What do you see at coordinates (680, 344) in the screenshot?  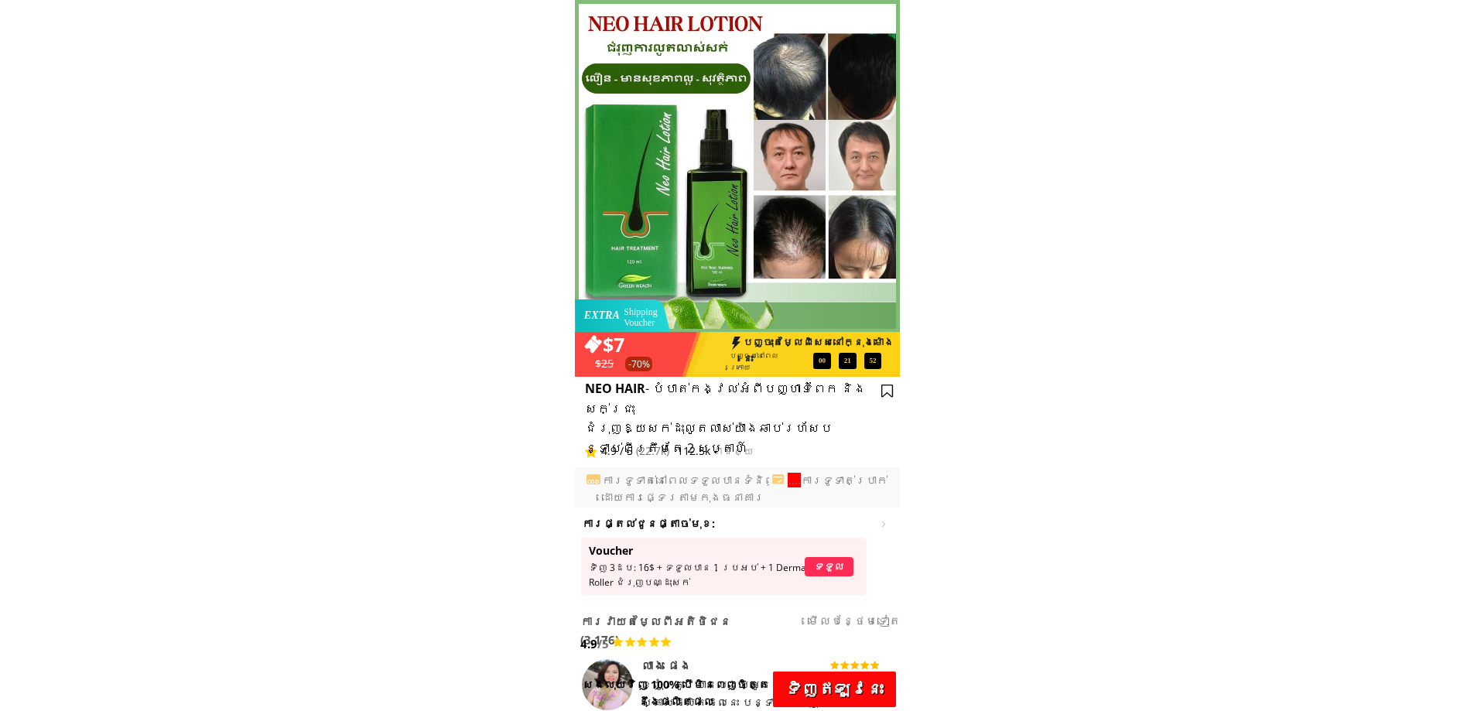 I see `h3: $7` at bounding box center [680, 344].